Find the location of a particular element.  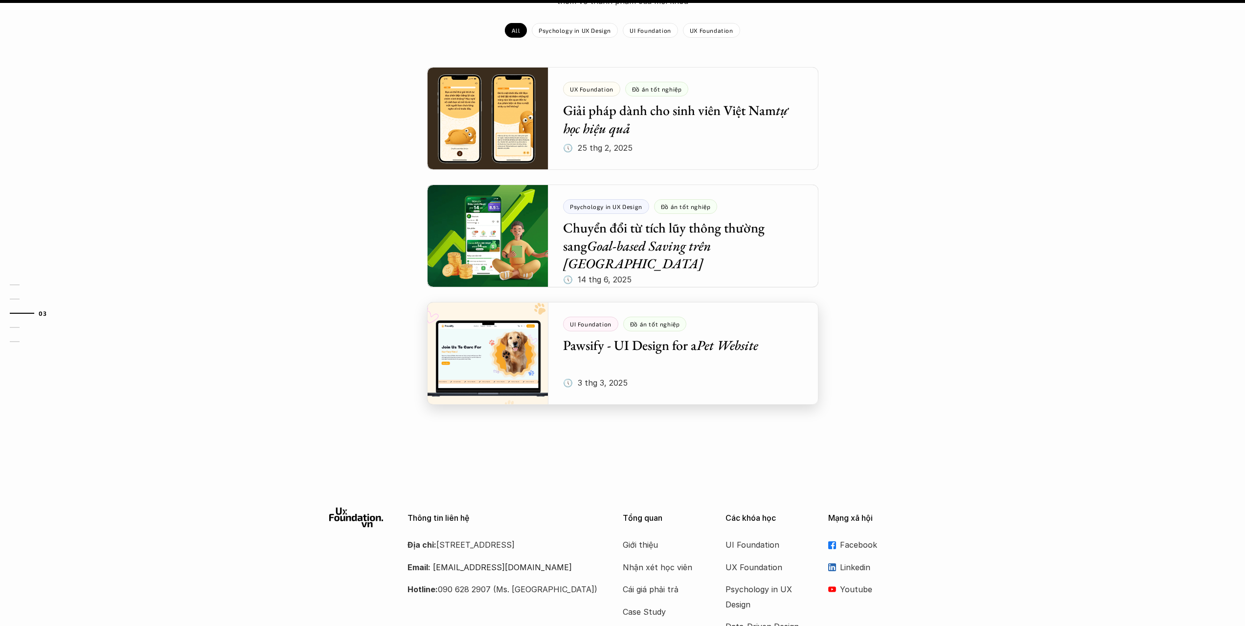

a: Linkedin is located at coordinates (872, 567).